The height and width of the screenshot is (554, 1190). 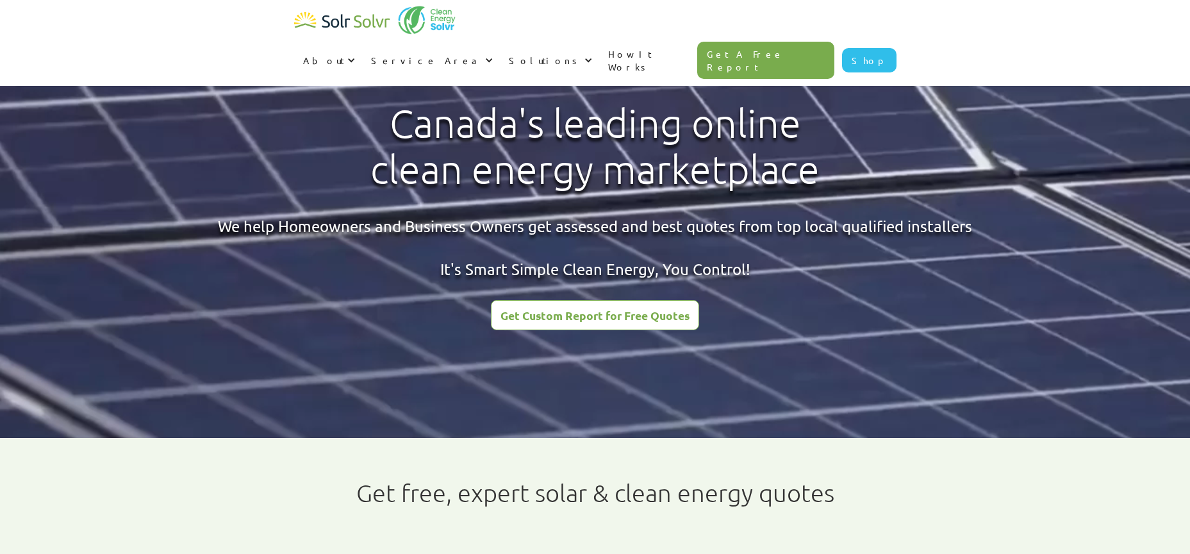 What do you see at coordinates (766, 60) in the screenshot?
I see `a: Get A Free Report` at bounding box center [766, 60].